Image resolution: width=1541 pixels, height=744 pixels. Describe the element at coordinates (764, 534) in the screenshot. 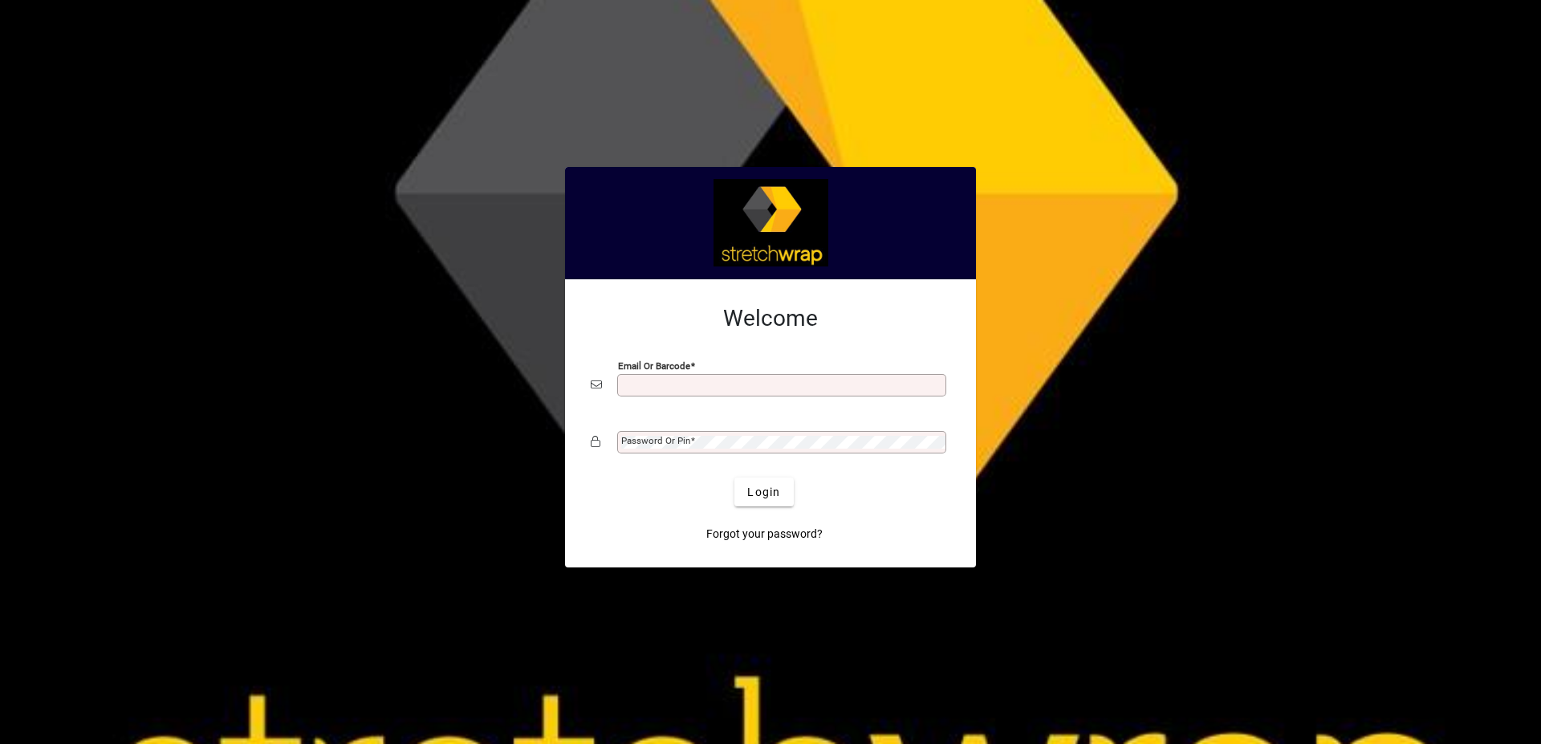

I see `span: Forgot your password?` at that location.